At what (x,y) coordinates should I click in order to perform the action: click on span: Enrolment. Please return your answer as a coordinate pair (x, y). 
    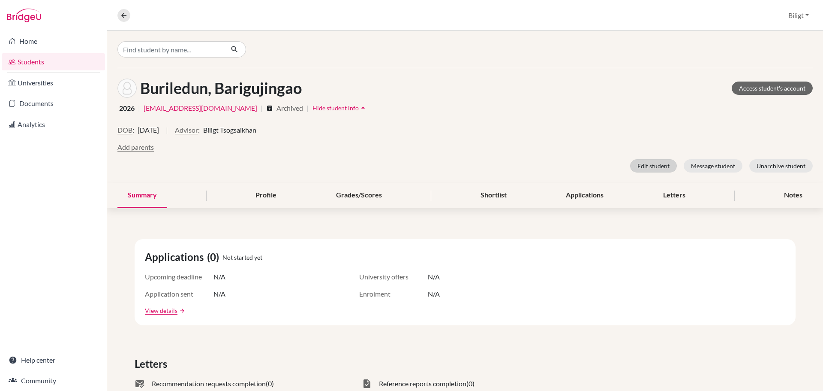
    Looking at the image, I should click on (394, 294).